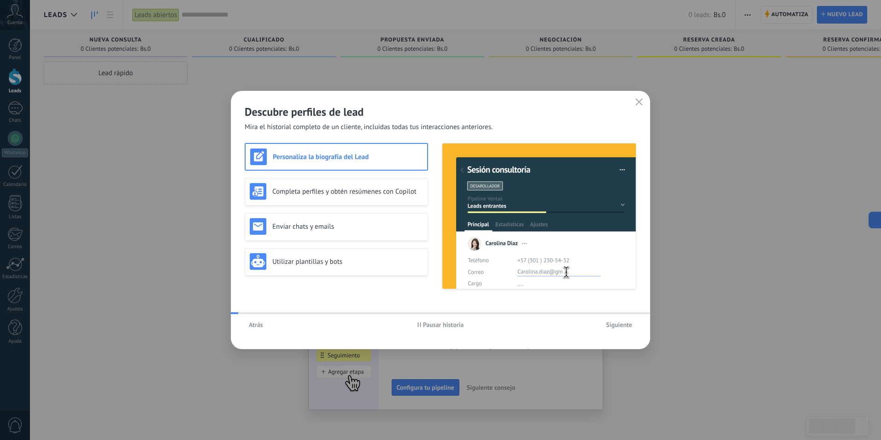  What do you see at coordinates (256, 324) in the screenshot?
I see `button: Atrás` at bounding box center [256, 324].